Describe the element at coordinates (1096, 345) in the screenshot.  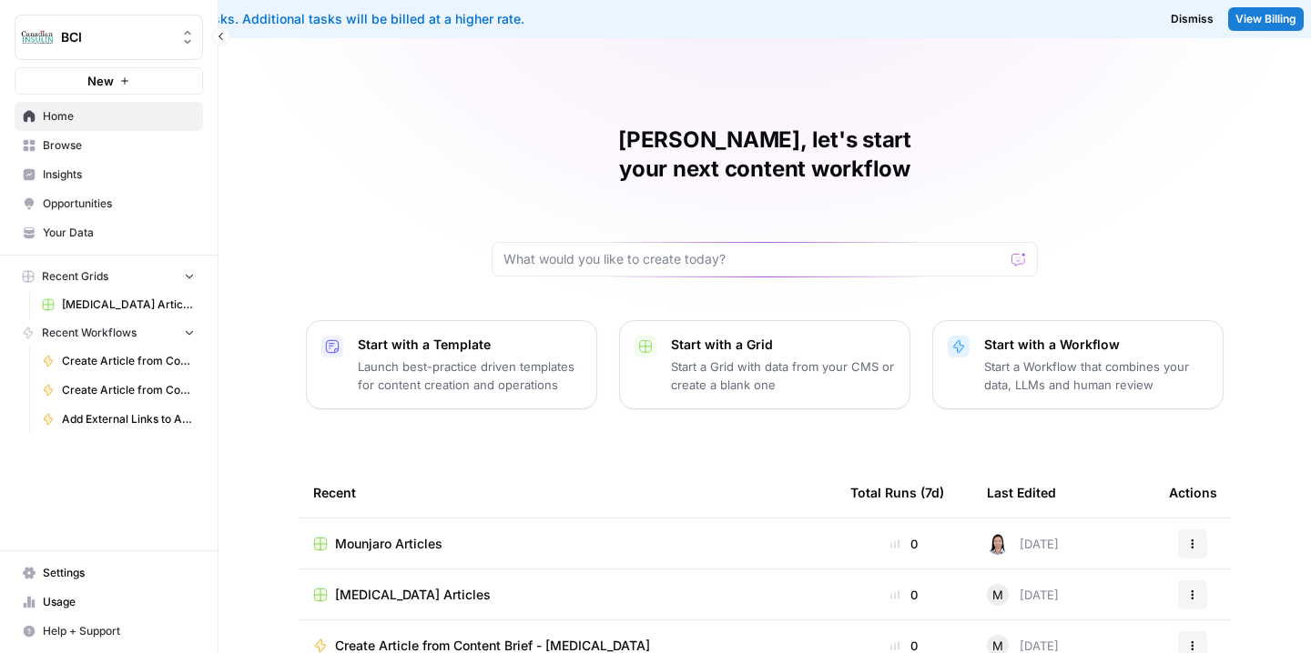
I see `p: Start with a Workflow` at that location.